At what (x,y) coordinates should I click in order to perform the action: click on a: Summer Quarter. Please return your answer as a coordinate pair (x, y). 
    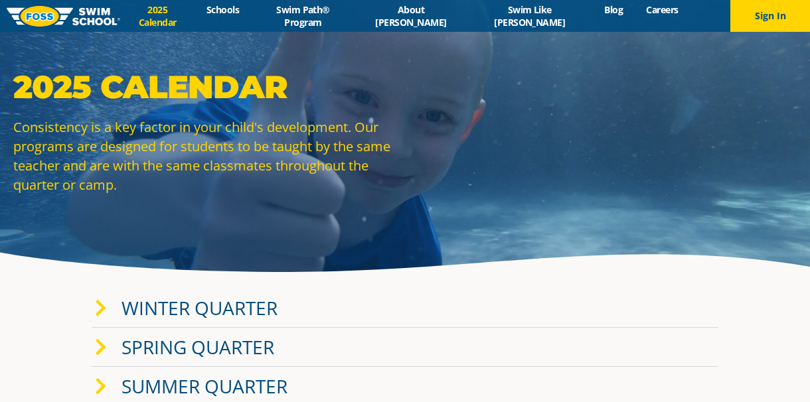
    Looking at the image, I should click on (205, 386).